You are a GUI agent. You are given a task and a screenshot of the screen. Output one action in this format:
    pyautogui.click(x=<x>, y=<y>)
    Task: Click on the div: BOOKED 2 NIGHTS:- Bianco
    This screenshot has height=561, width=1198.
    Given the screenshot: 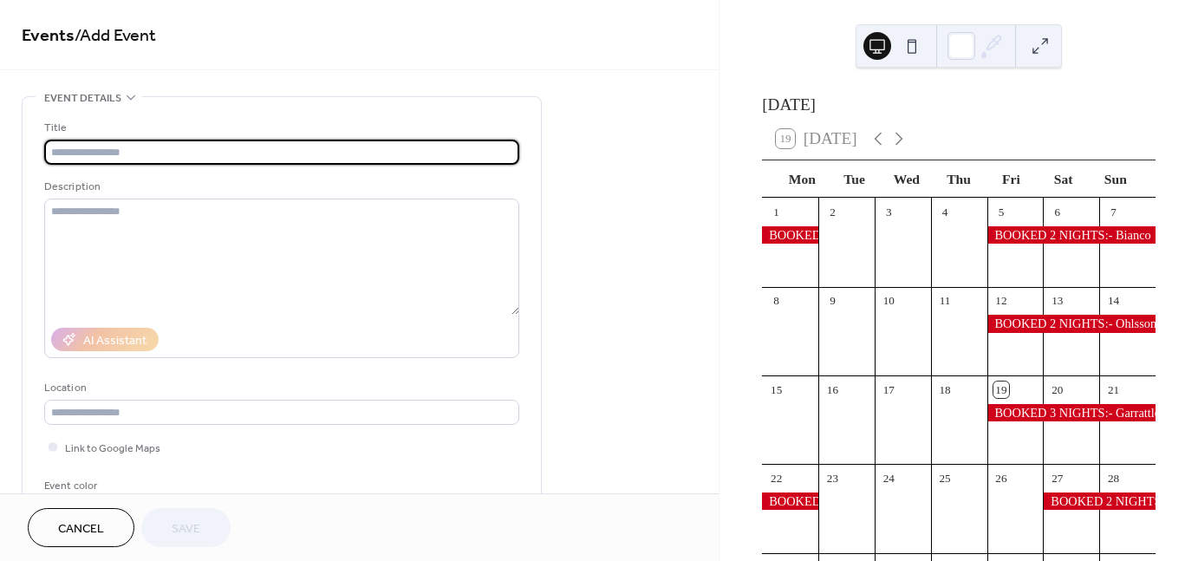 What is the action you would take?
    pyautogui.click(x=1071, y=235)
    